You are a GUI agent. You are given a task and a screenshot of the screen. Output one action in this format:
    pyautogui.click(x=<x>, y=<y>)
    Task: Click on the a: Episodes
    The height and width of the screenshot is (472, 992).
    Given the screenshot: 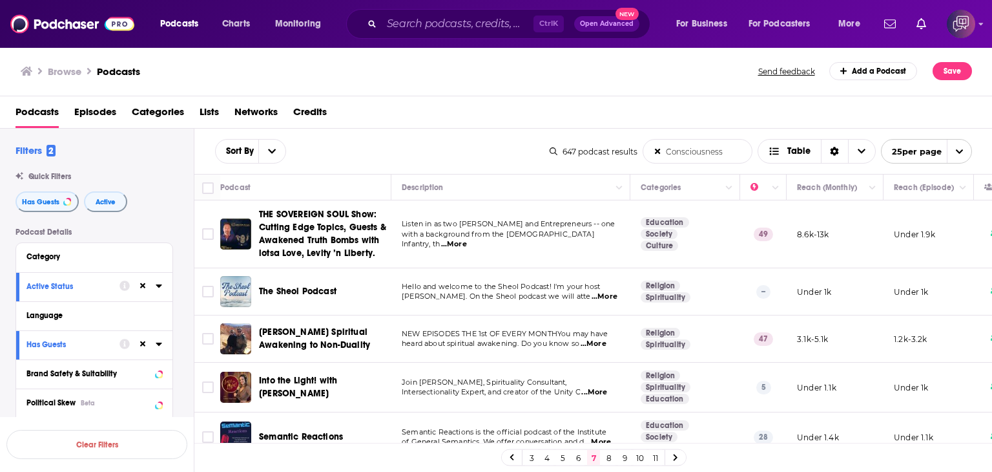 What is the action you would take?
    pyautogui.click(x=95, y=114)
    